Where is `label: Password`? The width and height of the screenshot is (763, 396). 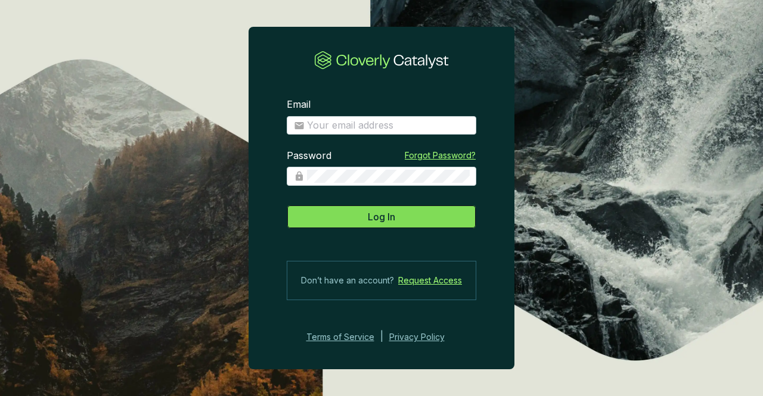
label: Password is located at coordinates (309, 156).